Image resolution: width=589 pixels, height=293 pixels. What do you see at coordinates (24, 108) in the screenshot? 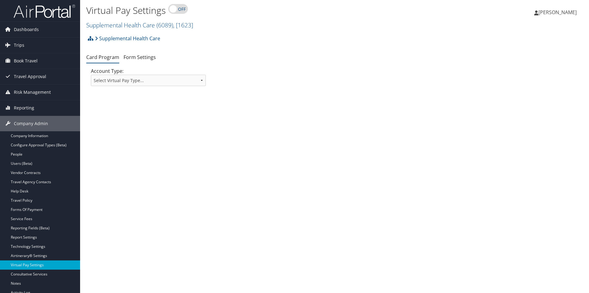
I see `span: Reporting` at bounding box center [24, 108].